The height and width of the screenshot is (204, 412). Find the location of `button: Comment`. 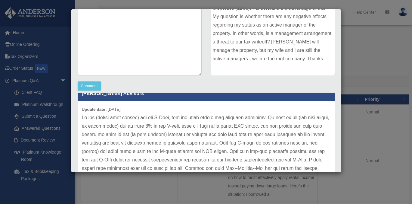

button: Comment is located at coordinates (89, 86).